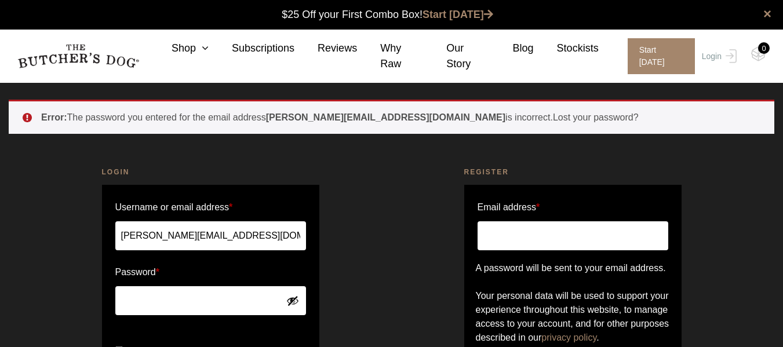 The image size is (783, 347). I want to click on strong: Error:, so click(54, 117).